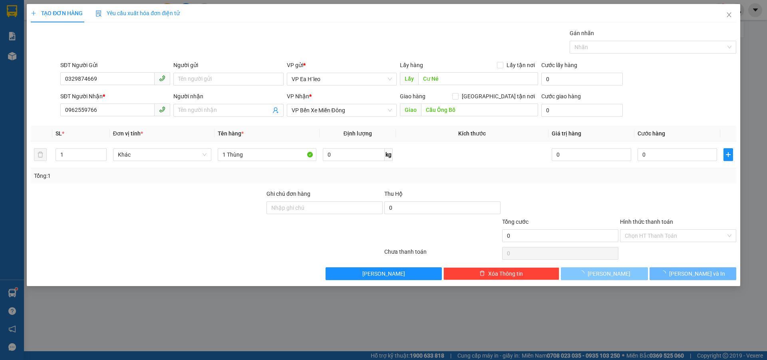 The image size is (767, 360). Describe the element at coordinates (729, 15) in the screenshot. I see `button: Close` at that location.